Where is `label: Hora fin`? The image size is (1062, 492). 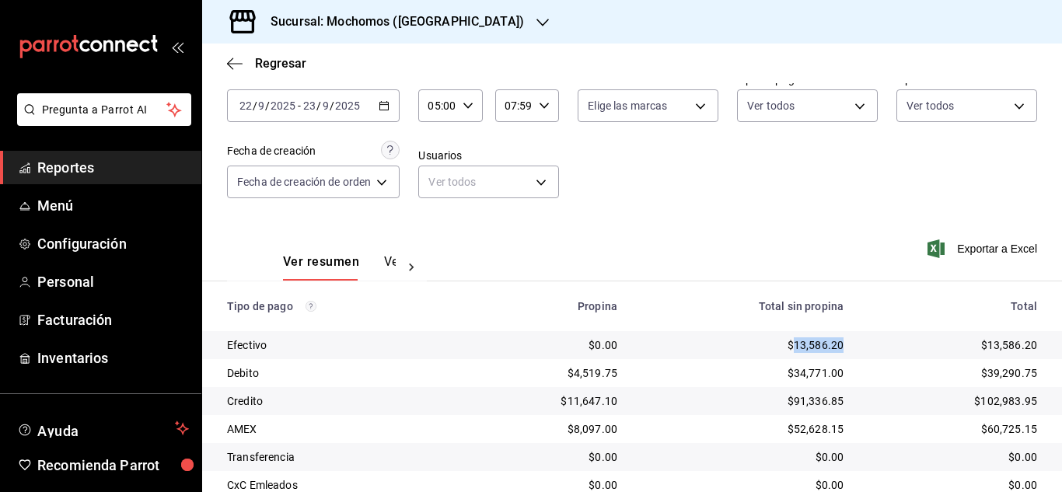
label: Hora fin is located at coordinates (527, 79).